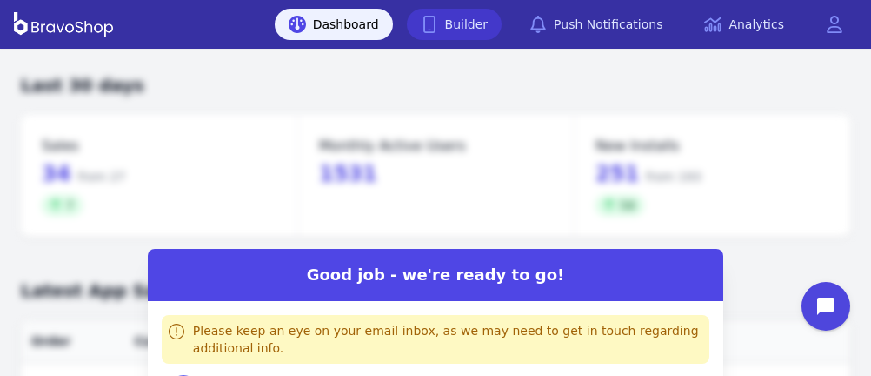  What do you see at coordinates (448, 339) in the screenshot?
I see `div: Please keep an eye on your email inbox, as we may need to get in touch regarding additional info.` at bounding box center [448, 339].